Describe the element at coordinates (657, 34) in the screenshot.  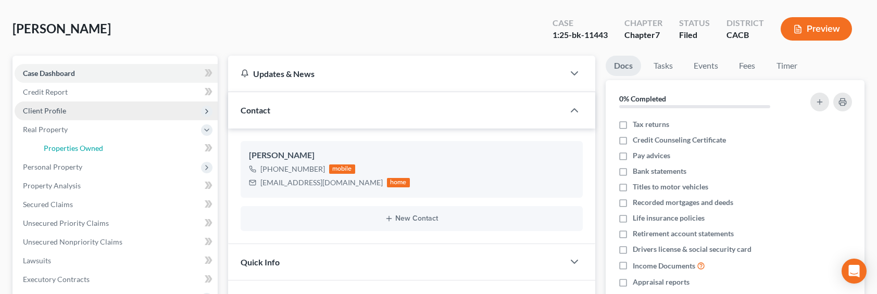
I see `span: 7` at that location.